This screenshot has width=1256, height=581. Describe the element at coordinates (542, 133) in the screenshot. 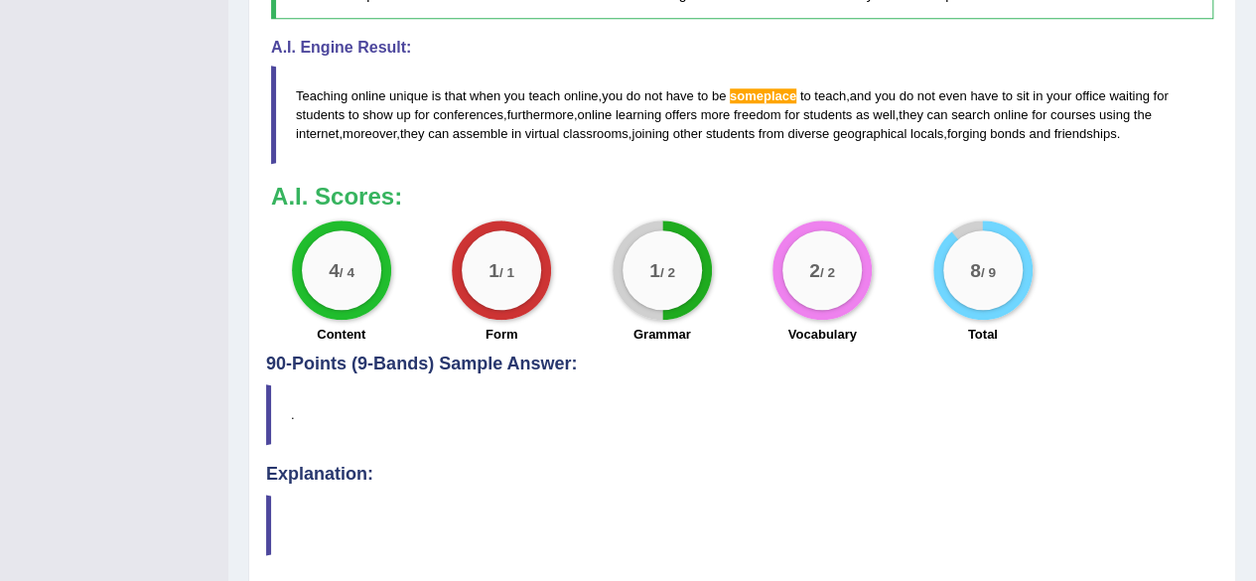

I see `span: virtual` at that location.